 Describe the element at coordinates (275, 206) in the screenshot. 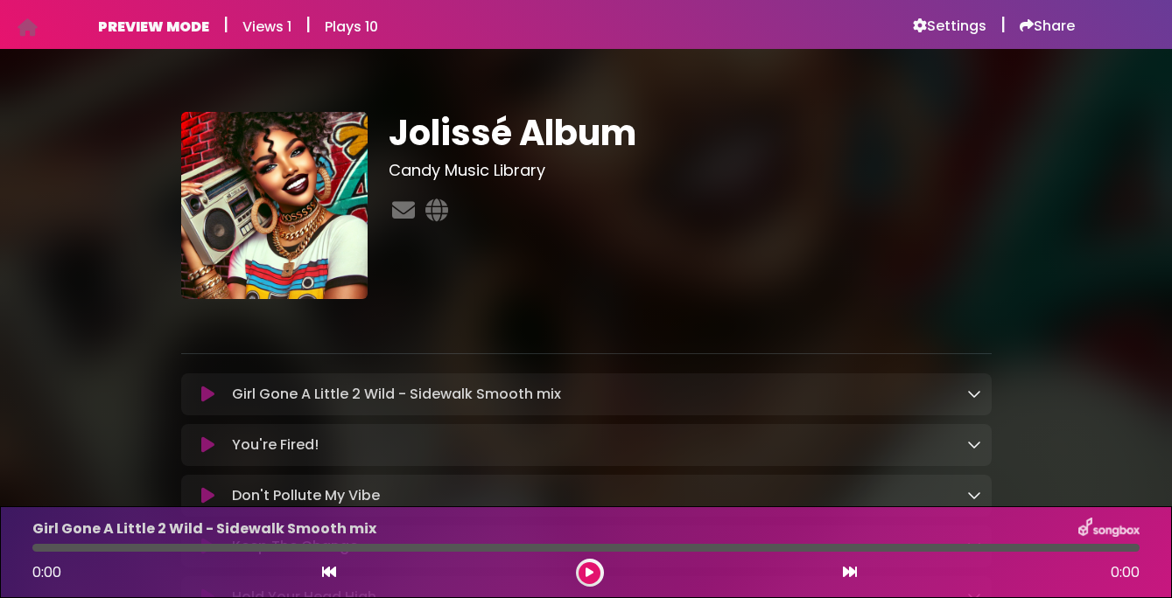

I see `img: hFs1FCo8RPi6shMwWCdm` at that location.